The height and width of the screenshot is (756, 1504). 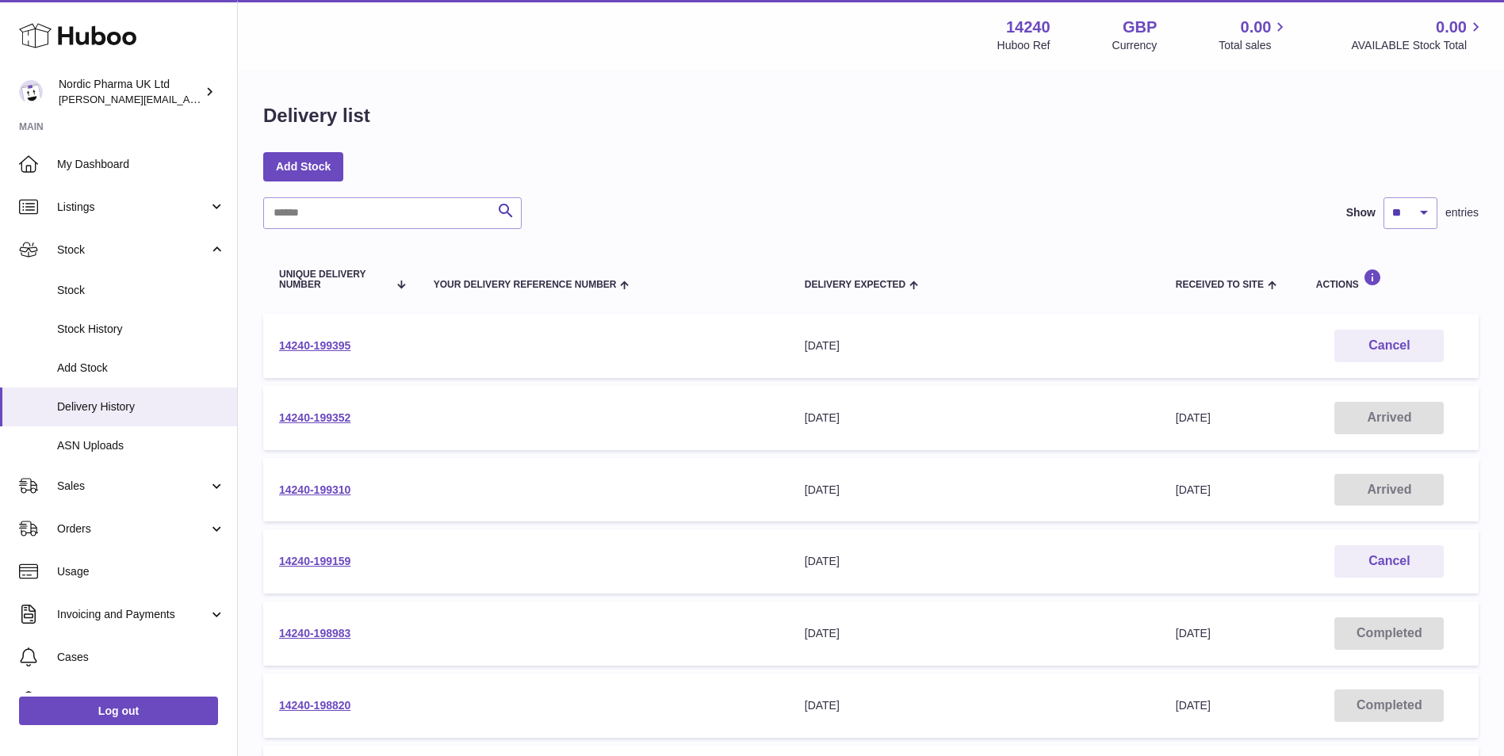 I want to click on span: AVAILABLE Stock Total, so click(x=1418, y=45).